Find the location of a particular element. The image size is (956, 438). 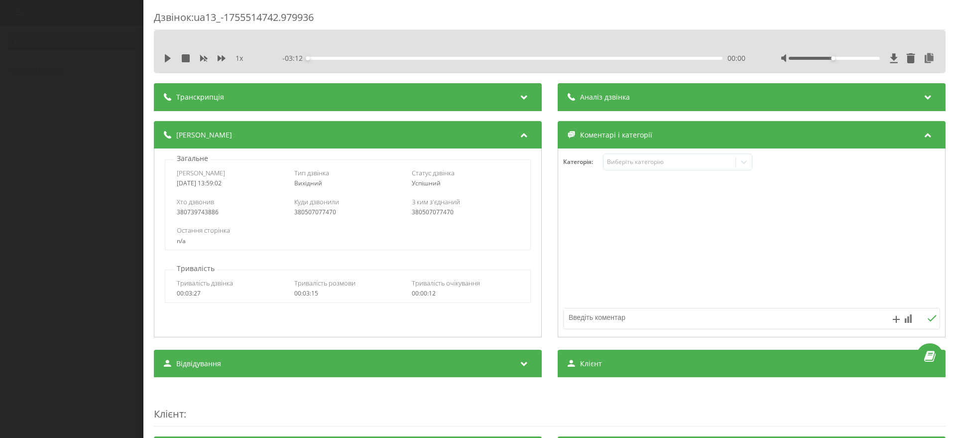

p: Тривалість is located at coordinates (196, 269).